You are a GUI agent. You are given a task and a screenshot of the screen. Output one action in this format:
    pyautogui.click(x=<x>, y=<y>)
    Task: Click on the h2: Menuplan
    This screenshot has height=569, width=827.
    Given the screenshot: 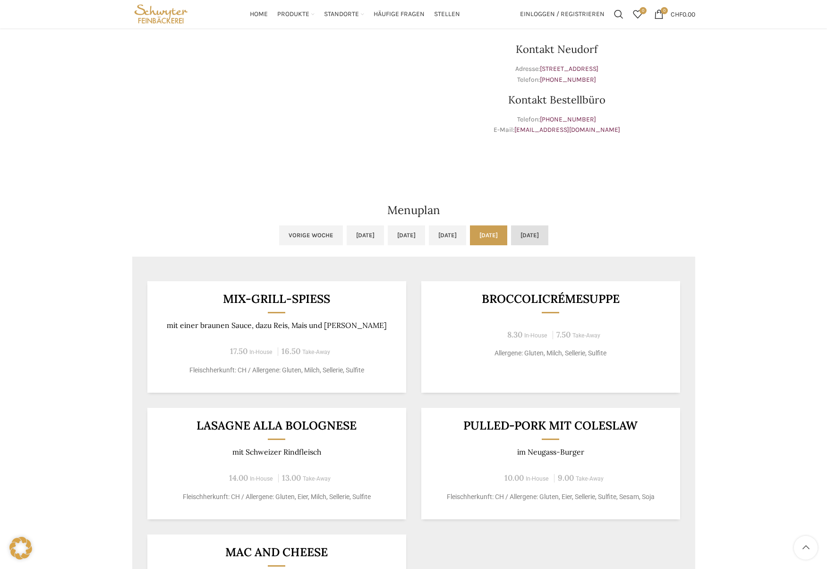 What is the action you would take?
    pyautogui.click(x=414, y=210)
    